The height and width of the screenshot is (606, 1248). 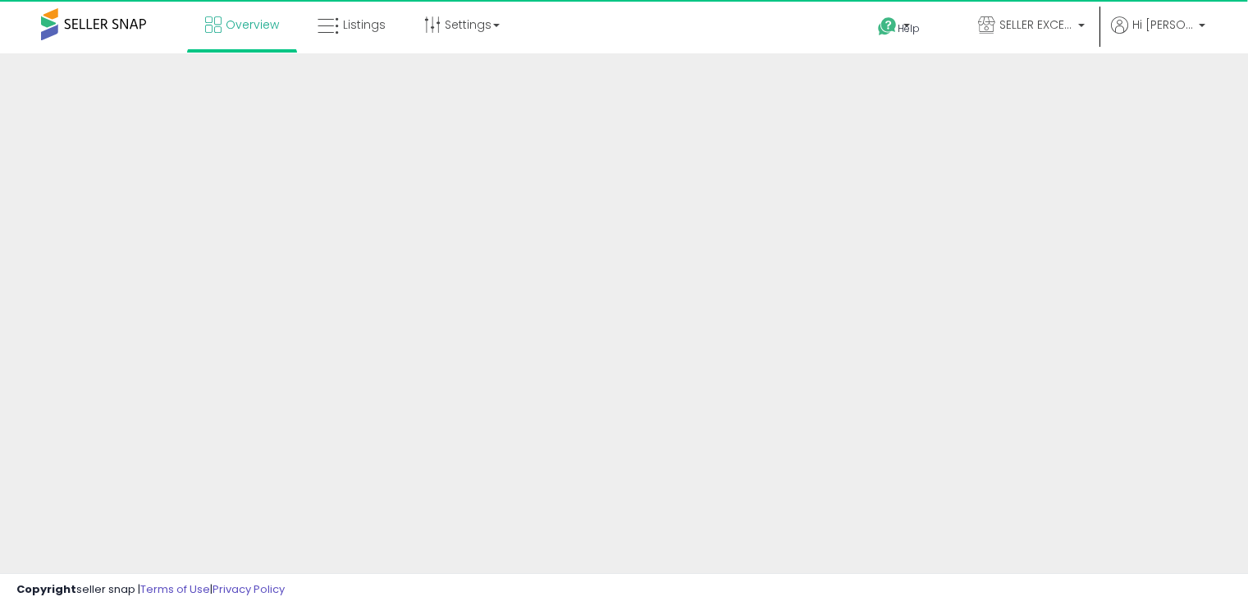 What do you see at coordinates (887, 26) in the screenshot?
I see `i: Get Help` at bounding box center [887, 26].